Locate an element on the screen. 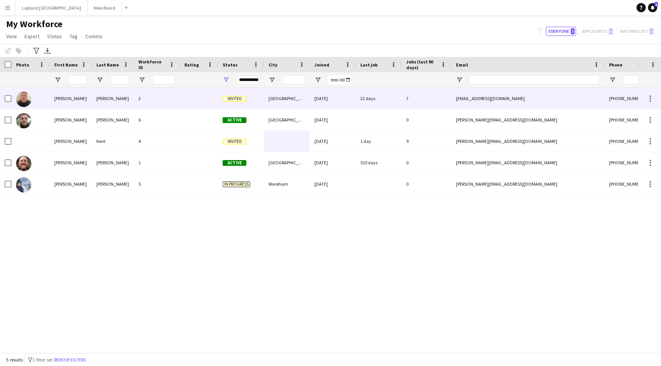  input: First Name Filter Input is located at coordinates (78, 80).